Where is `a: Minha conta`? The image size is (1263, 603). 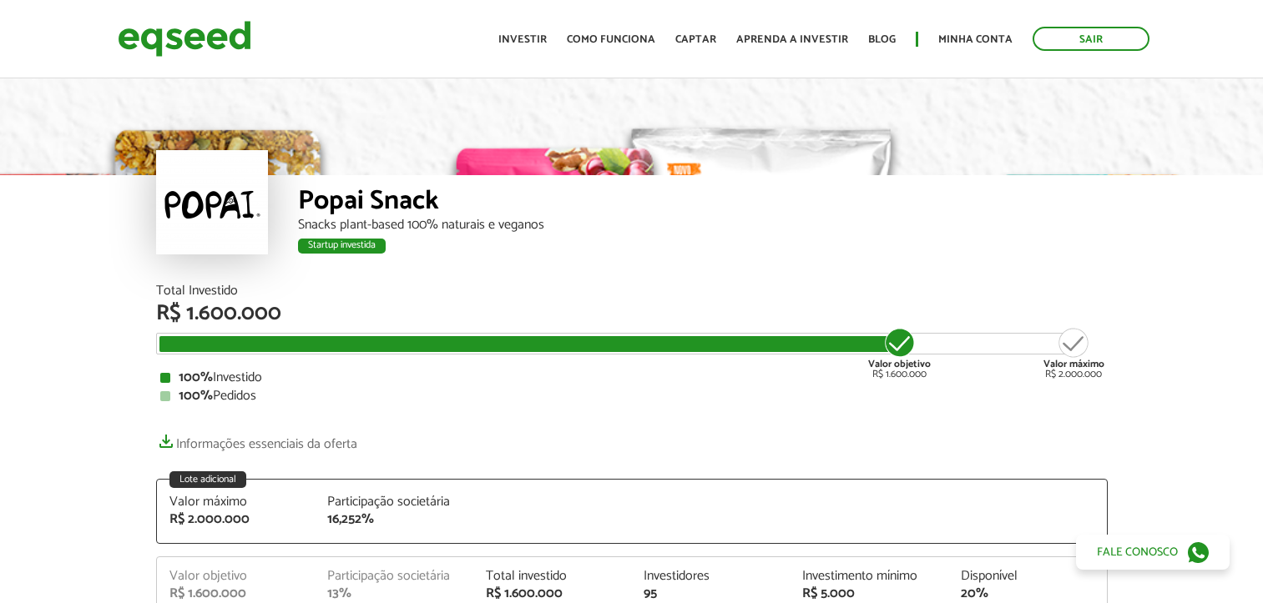 a: Minha conta is located at coordinates (975, 39).